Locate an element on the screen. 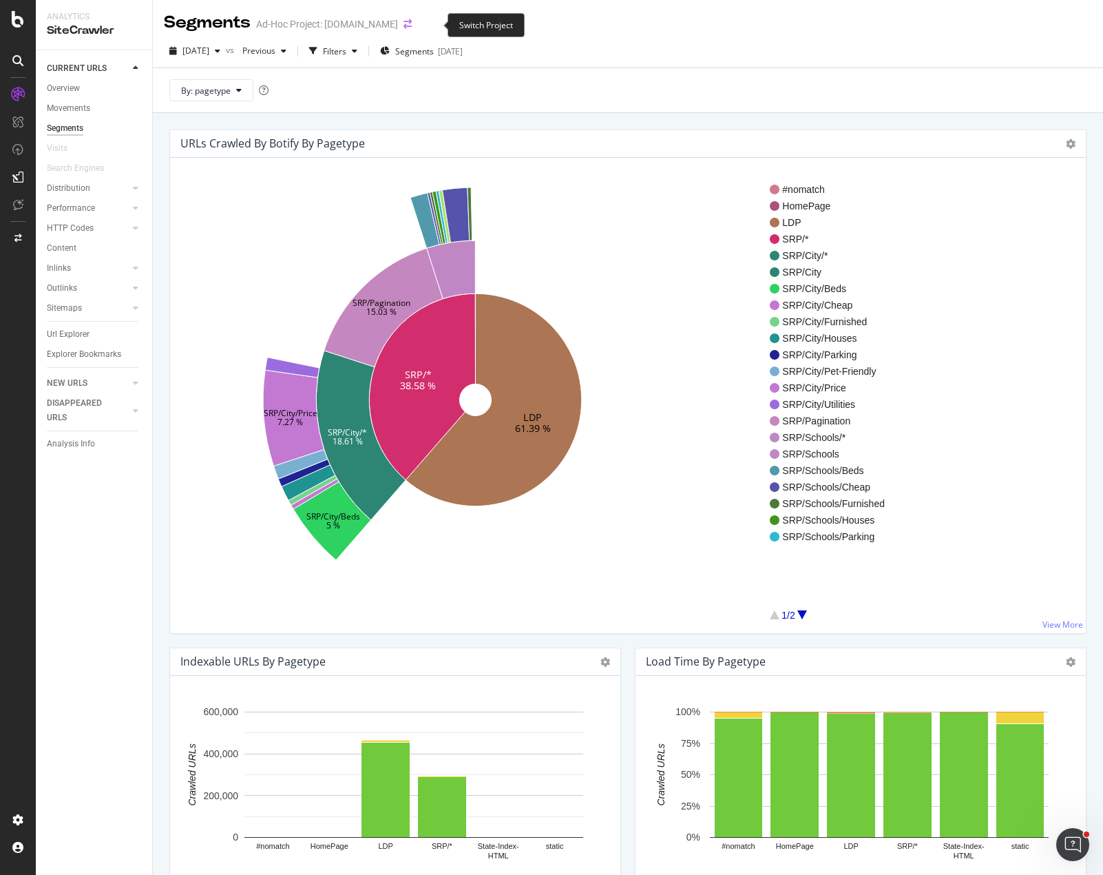 Image resolution: width=1103 pixels, height=875 pixels. a: Content is located at coordinates (94, 248).